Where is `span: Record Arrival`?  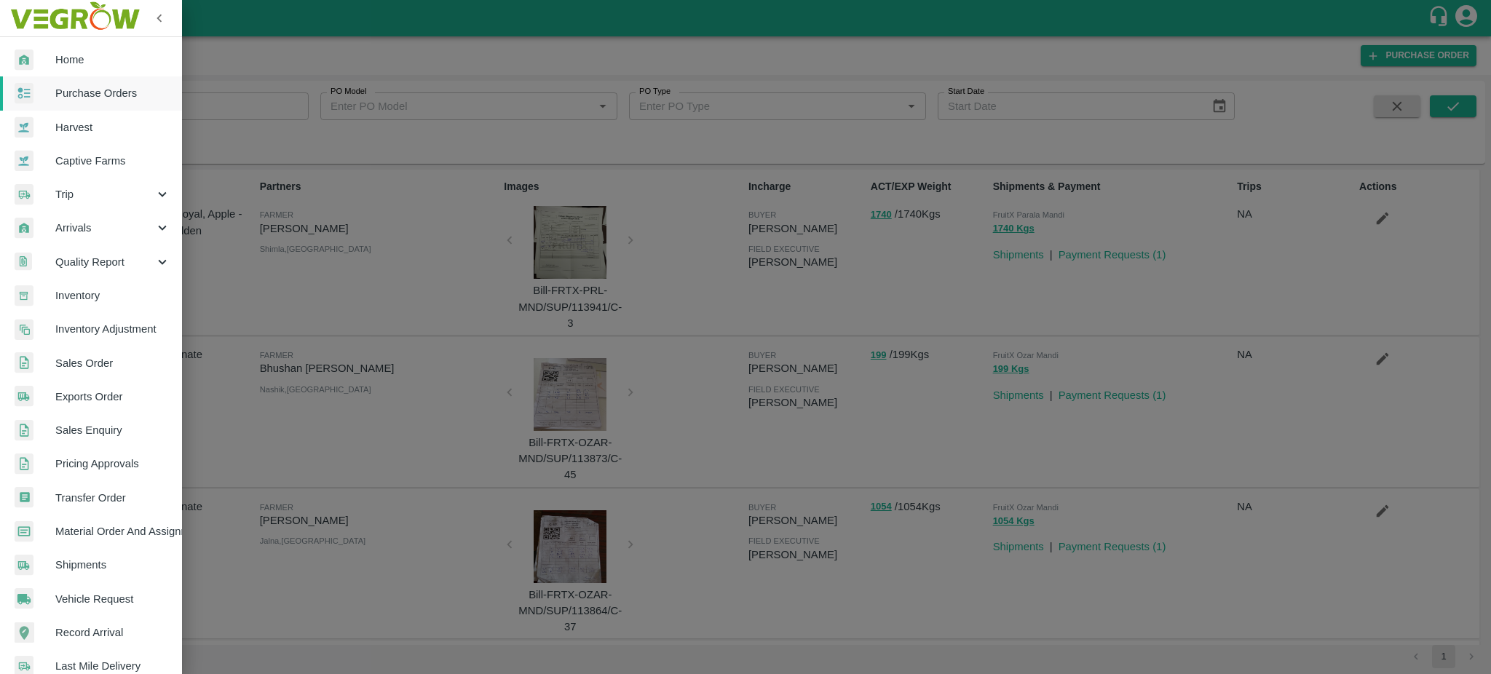
span: Record Arrival is located at coordinates (113, 633).